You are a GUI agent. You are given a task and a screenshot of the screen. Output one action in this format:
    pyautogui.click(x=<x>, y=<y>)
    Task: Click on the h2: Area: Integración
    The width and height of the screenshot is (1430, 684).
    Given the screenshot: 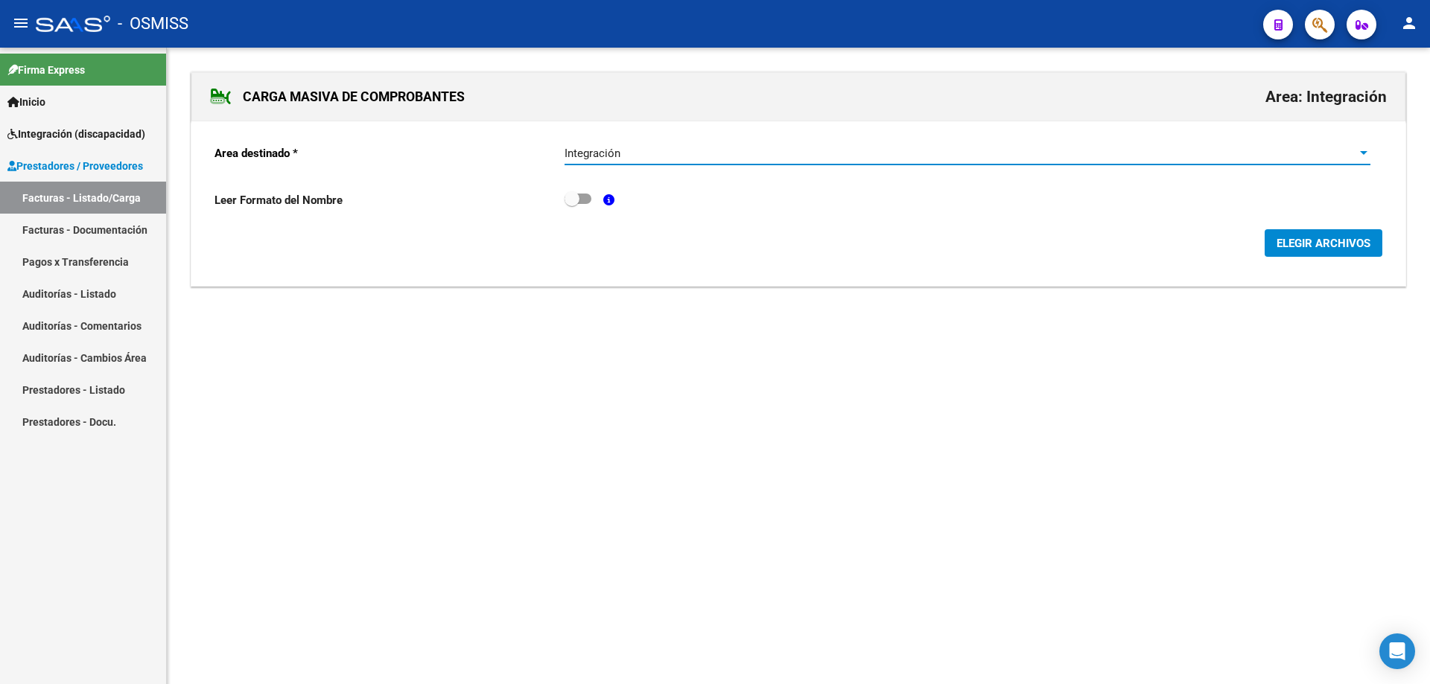 What is the action you would take?
    pyautogui.click(x=1326, y=97)
    